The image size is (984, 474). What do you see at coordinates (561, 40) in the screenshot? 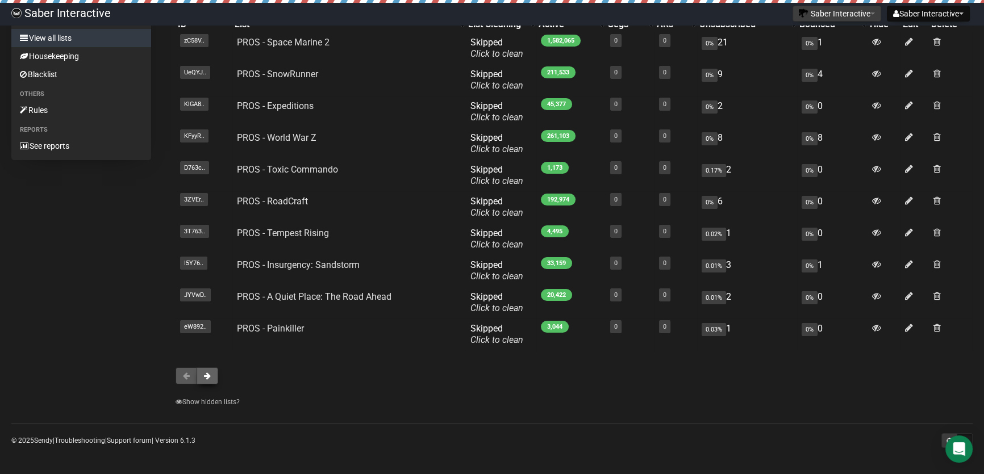
I see `span: 1,582,065` at bounding box center [561, 40].